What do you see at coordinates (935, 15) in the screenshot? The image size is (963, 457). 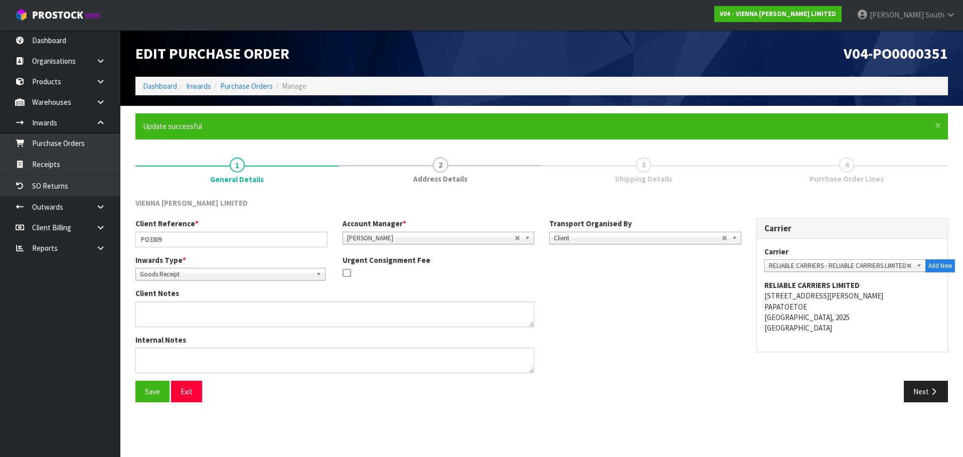 I see `span: South` at bounding box center [935, 15].